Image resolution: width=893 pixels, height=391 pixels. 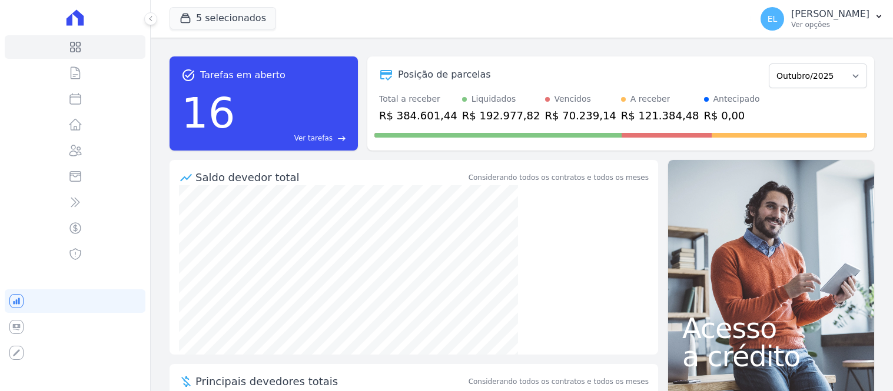 I want to click on div: R$ 0,00, so click(x=731, y=115).